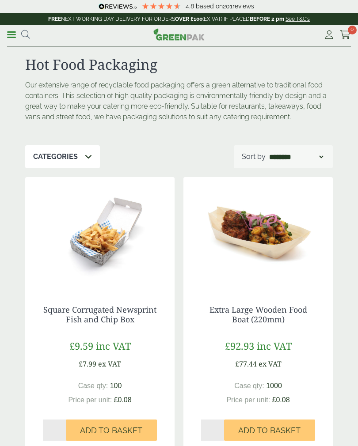  I want to click on select: Shop order, so click(296, 157).